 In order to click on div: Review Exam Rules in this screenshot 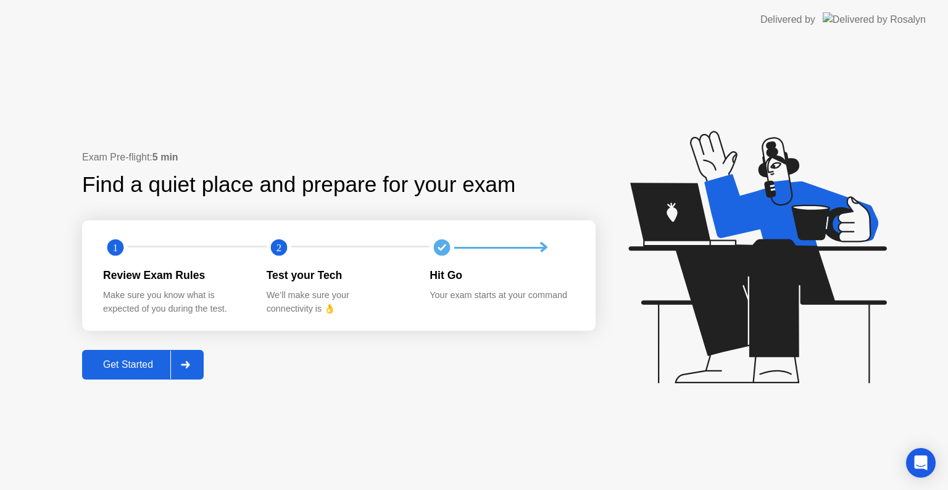, I will do `click(175, 275)`.